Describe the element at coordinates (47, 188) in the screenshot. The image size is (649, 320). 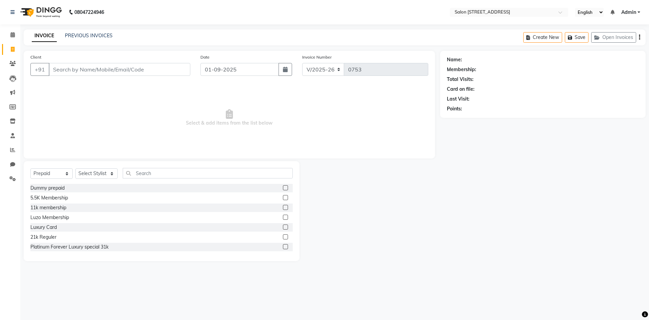
I see `div: Dummy prepaid` at that location.